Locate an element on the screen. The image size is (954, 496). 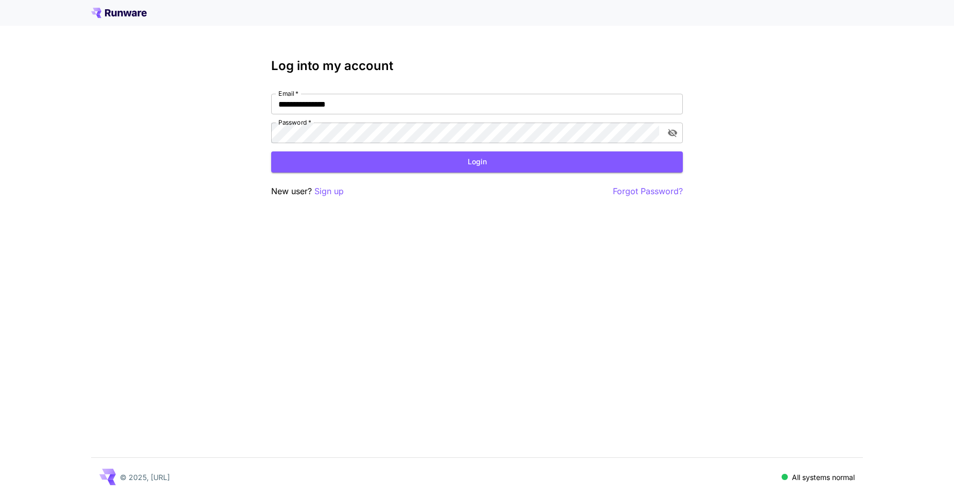
h3: Log into my account is located at coordinates (477, 66).